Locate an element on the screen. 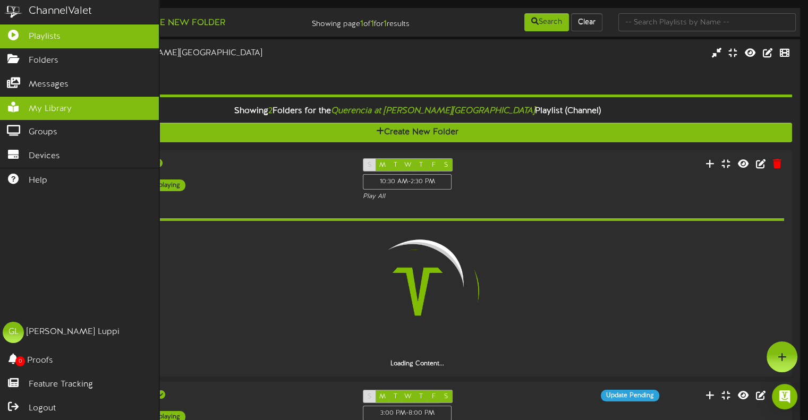 This screenshot has width=808, height=420. button: Clear is located at coordinates (586, 22).